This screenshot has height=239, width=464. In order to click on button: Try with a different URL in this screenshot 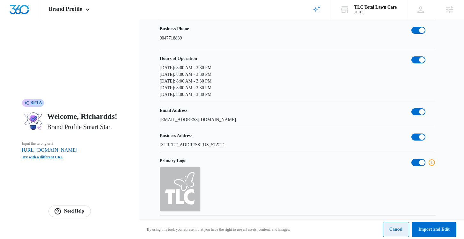, I will do `click(70, 157)`.